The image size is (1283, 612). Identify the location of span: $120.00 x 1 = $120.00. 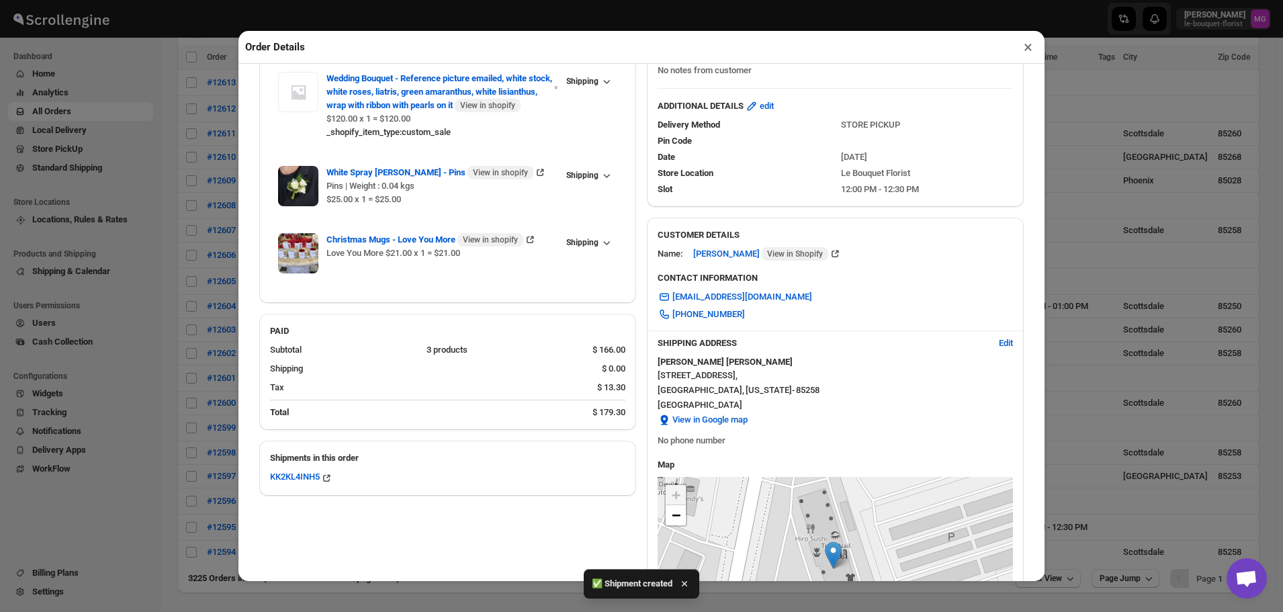
(368, 118).